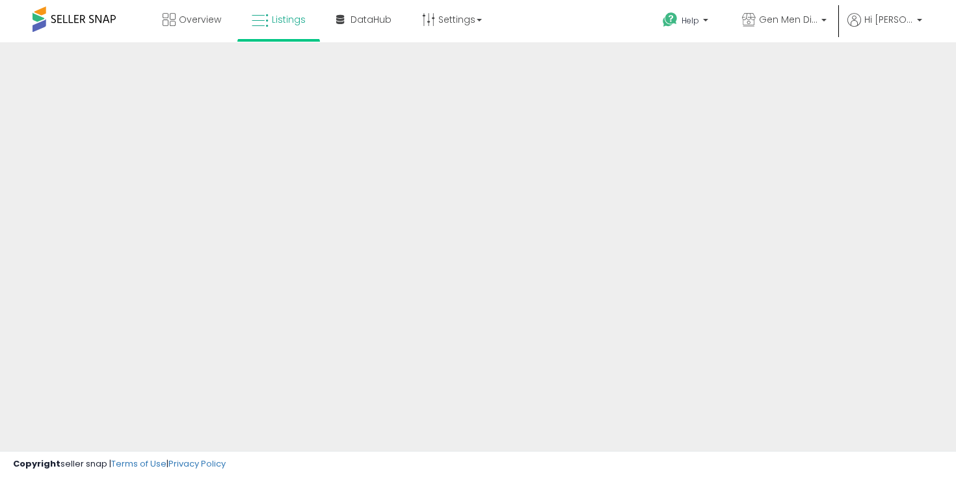  I want to click on span: Help, so click(690, 20).